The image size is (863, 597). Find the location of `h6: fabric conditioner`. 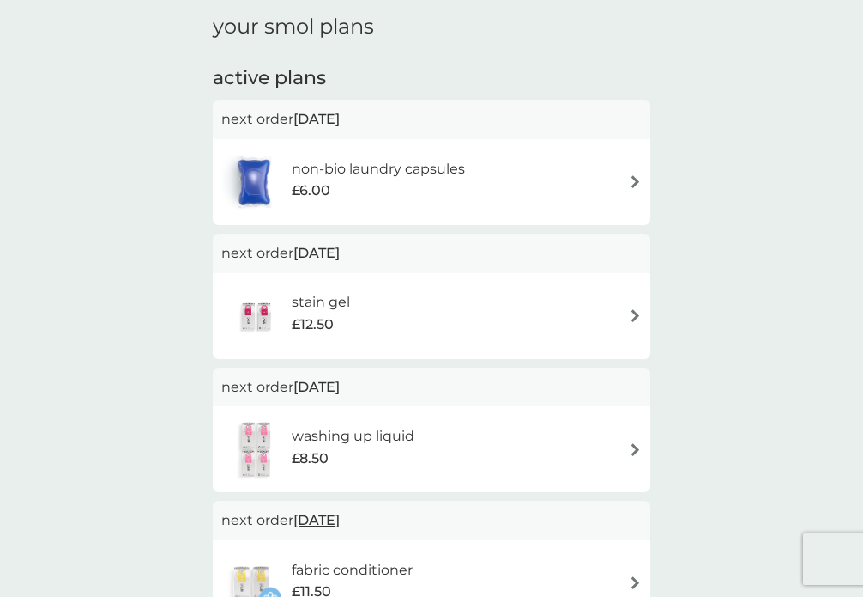

h6: fabric conditioner is located at coordinates (352, 570).